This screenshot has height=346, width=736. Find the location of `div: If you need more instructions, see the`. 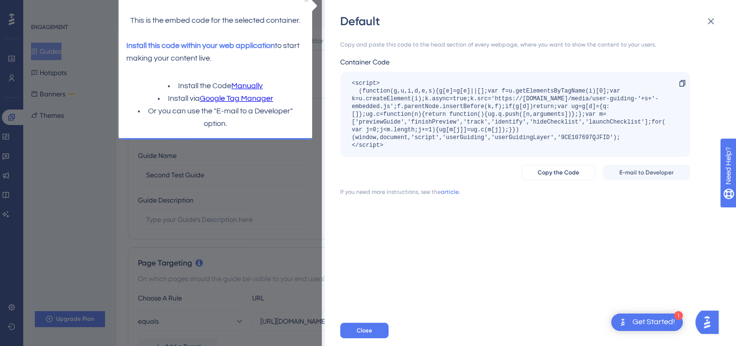

div: If you need more instructions, see the is located at coordinates (391, 192).